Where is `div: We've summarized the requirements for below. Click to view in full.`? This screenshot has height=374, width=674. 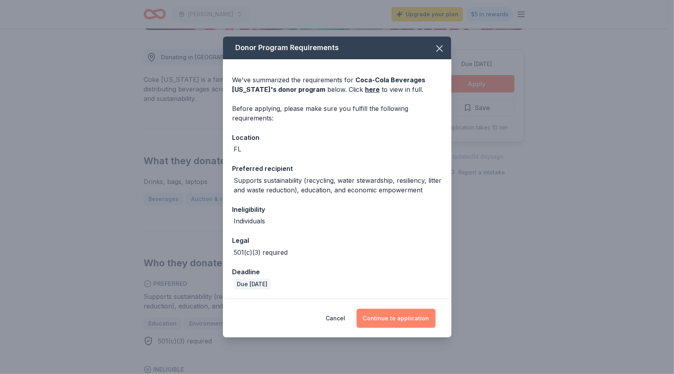 div: We've summarized the requirements for below. Click to view in full. is located at coordinates (337, 85).